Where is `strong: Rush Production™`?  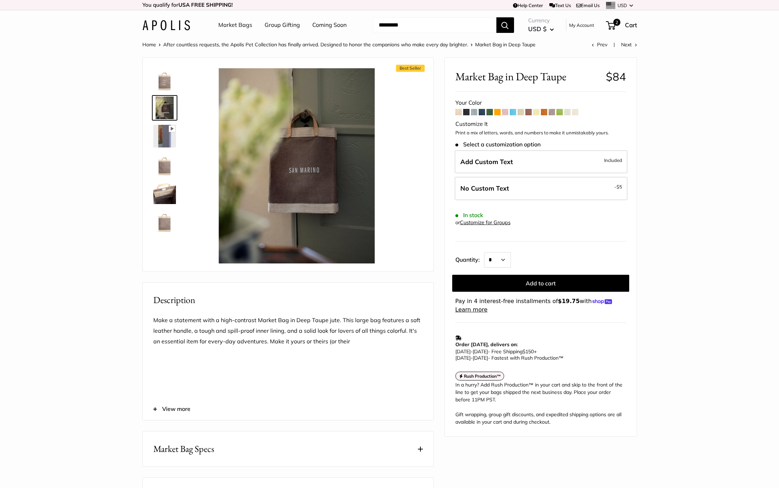 strong: Rush Production™ is located at coordinates (482, 376).